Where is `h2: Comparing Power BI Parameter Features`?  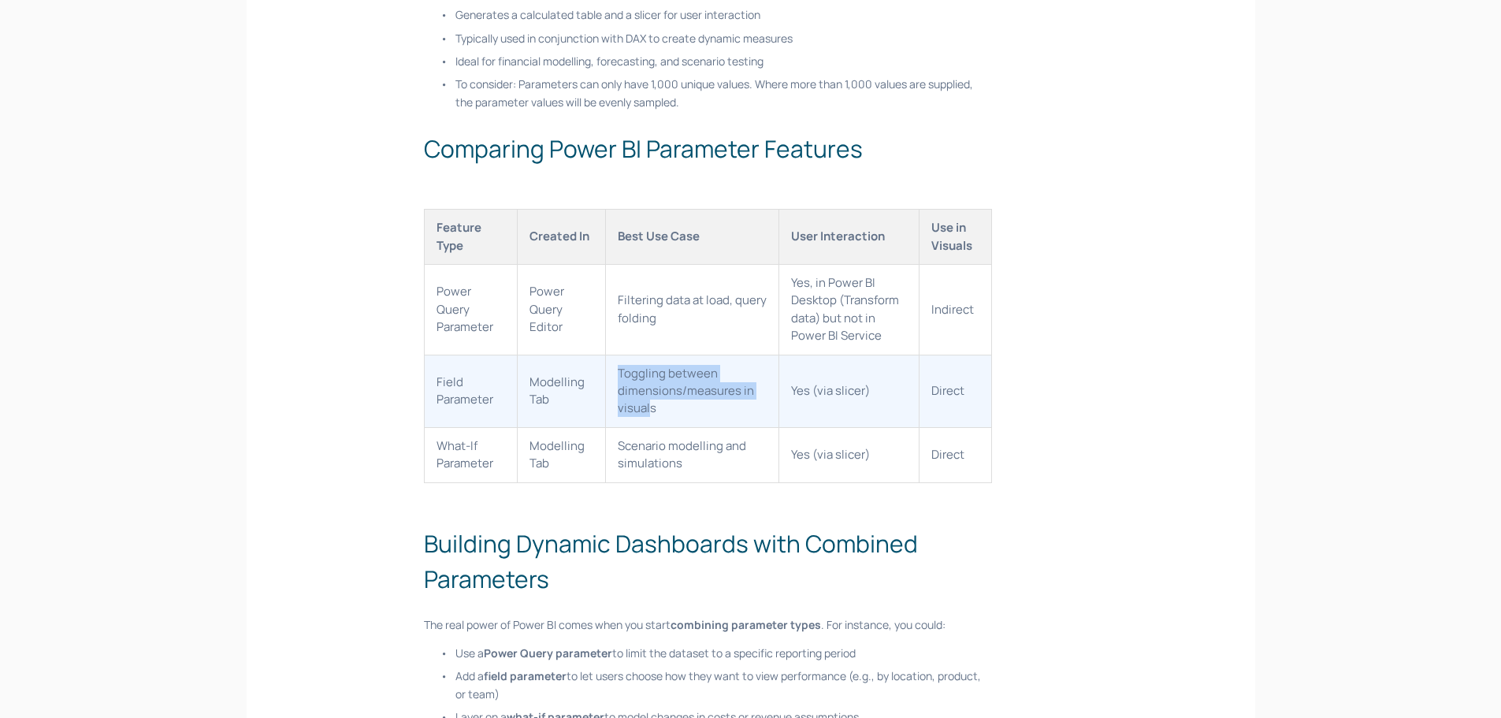
h2: Comparing Power BI Parameter Features is located at coordinates (708, 148).